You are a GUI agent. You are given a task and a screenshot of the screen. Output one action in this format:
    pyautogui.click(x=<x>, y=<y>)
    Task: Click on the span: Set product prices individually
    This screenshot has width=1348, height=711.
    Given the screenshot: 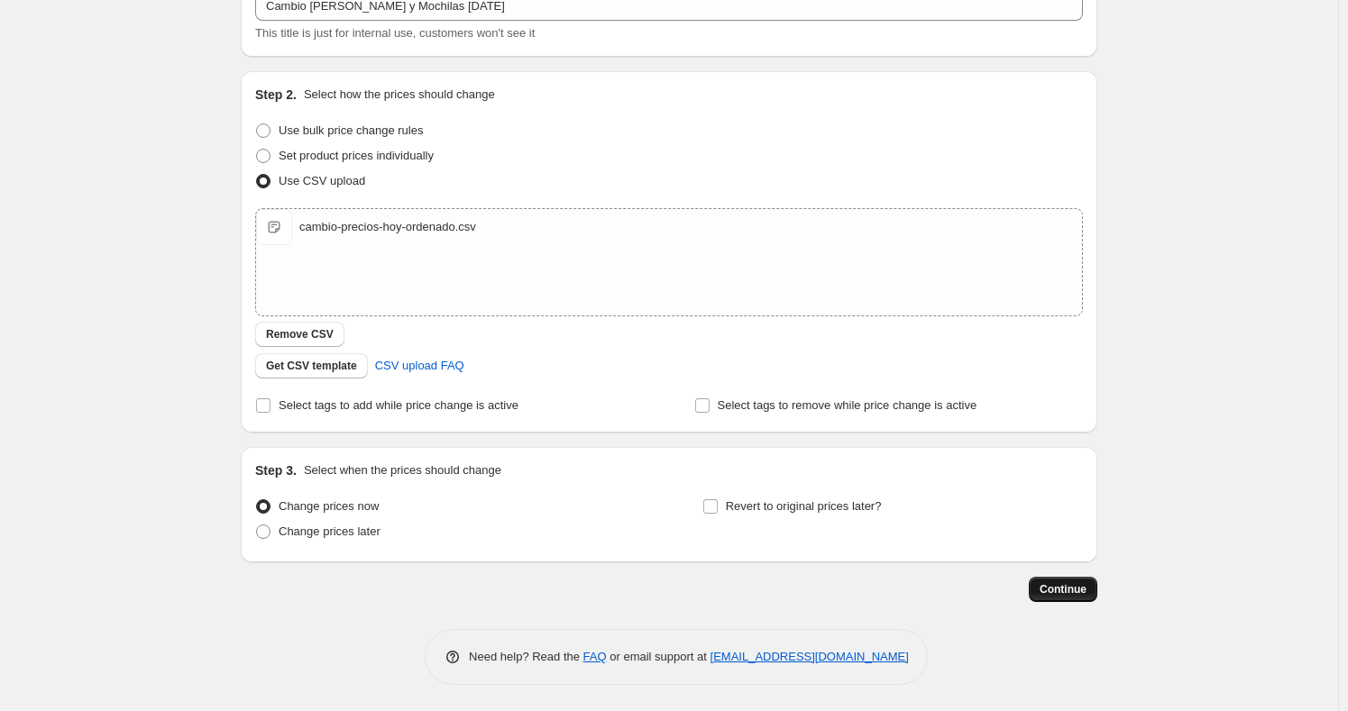 What is the action you would take?
    pyautogui.click(x=356, y=155)
    